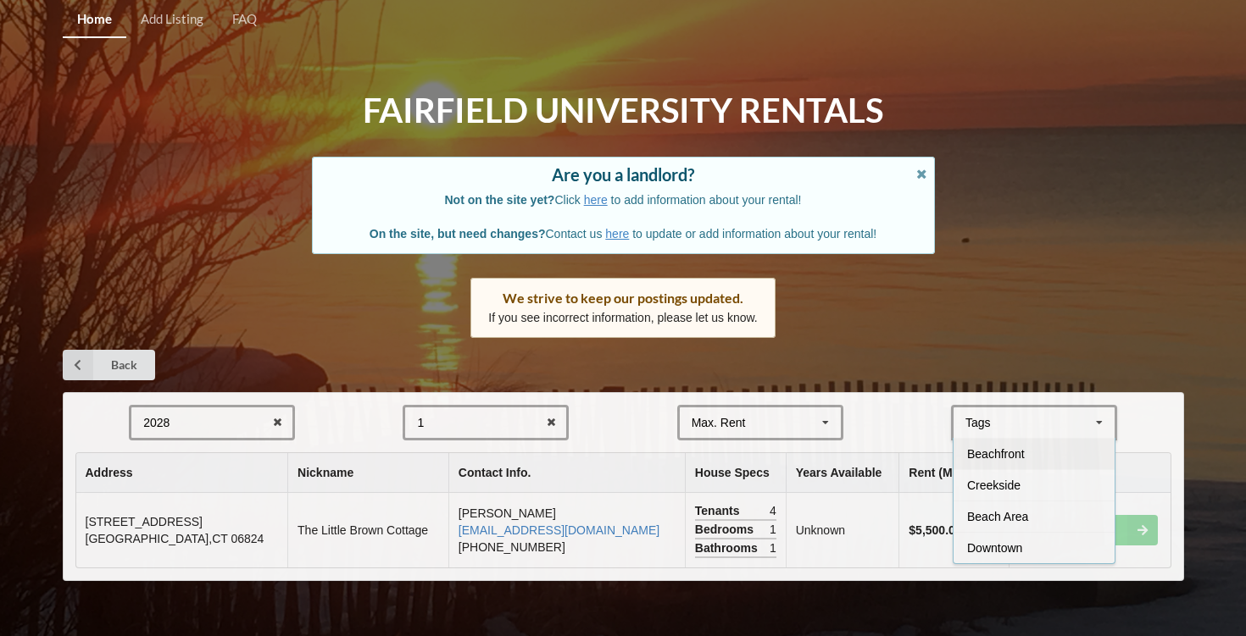 The width and height of the screenshot is (1246, 636). I want to click on span: Beachfront, so click(996, 454).